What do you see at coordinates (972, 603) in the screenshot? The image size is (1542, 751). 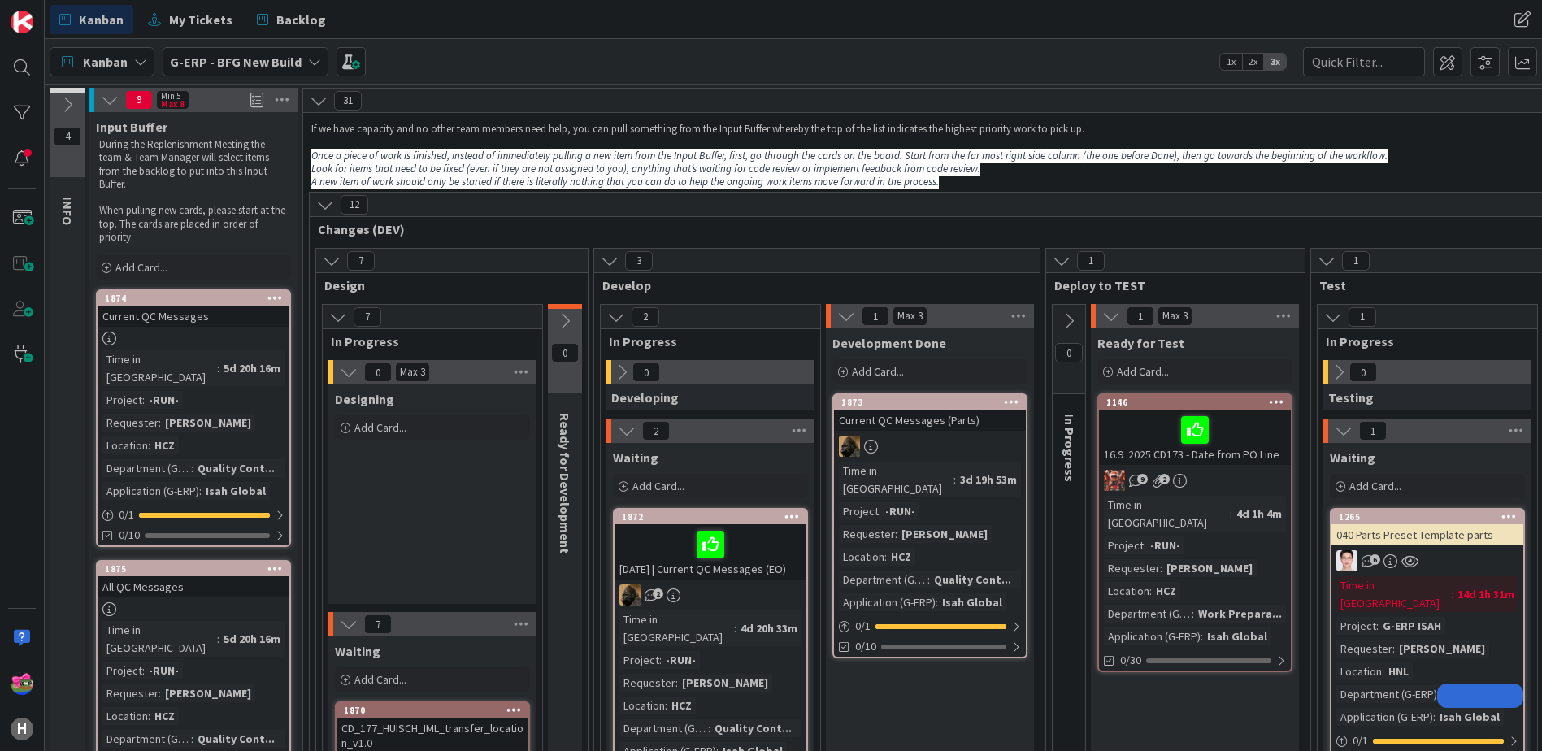 I see `div: Isah Global` at bounding box center [972, 603].